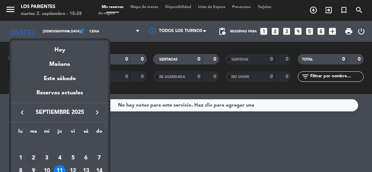 The image size is (372, 172). Describe the element at coordinates (34, 158) in the screenshot. I see `td: 2 de septiembre de 2025` at that location.